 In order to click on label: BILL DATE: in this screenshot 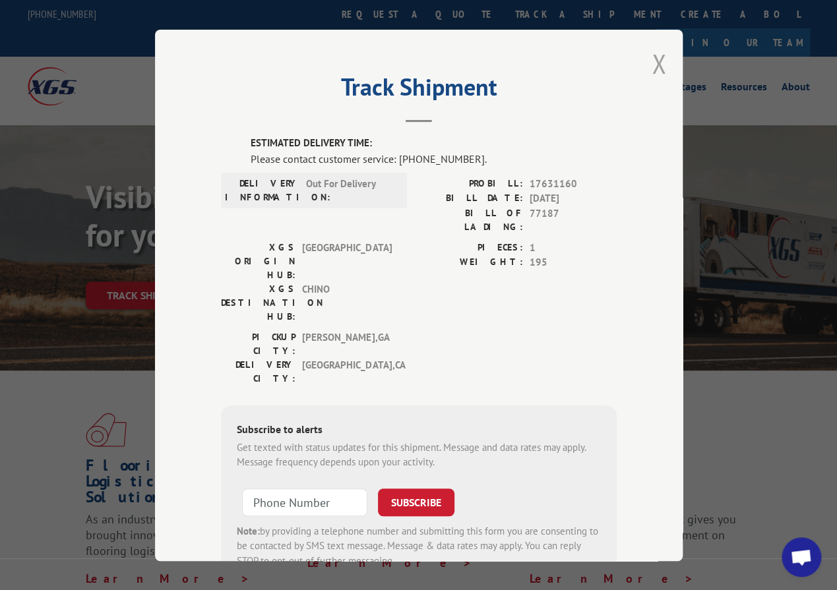, I will do `click(471, 198)`.